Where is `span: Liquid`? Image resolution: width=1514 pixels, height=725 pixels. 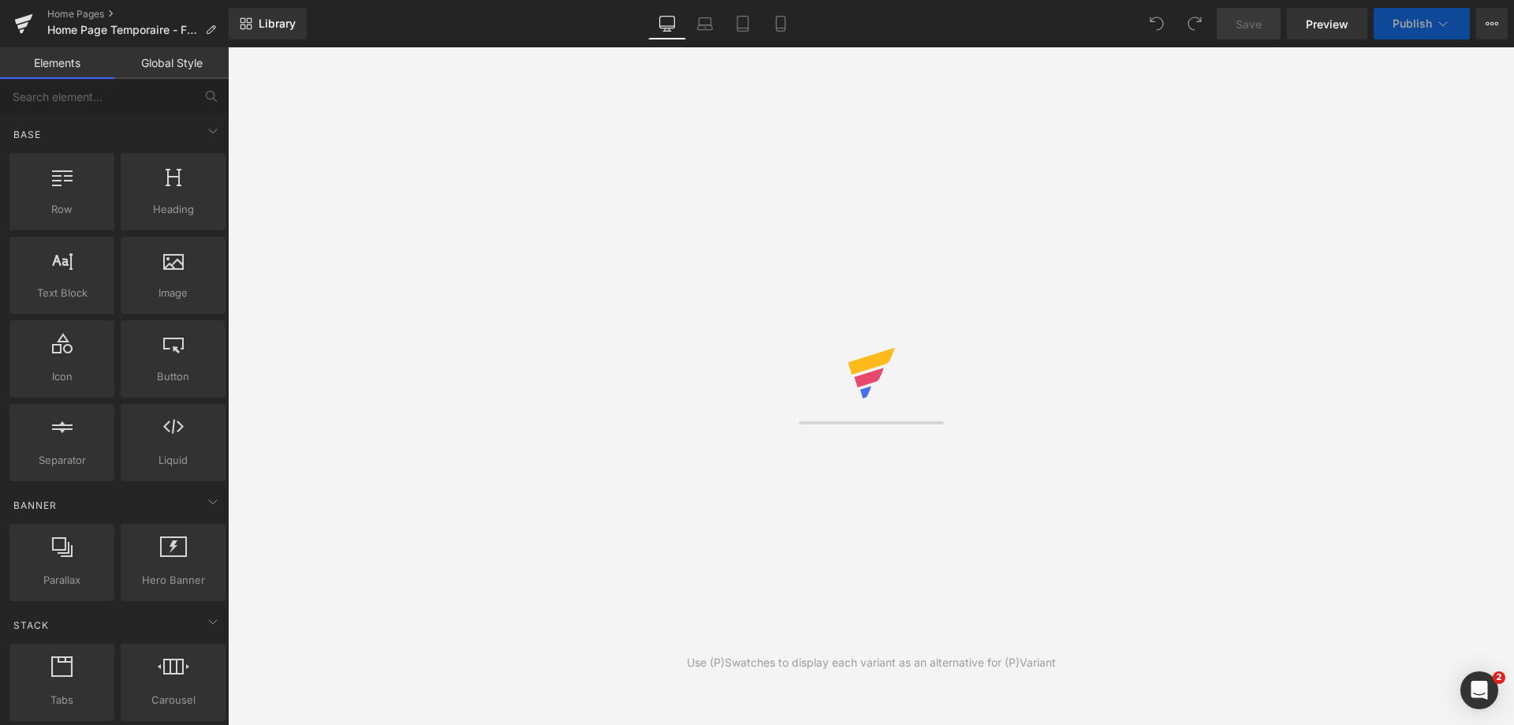
span: Liquid is located at coordinates (173, 460).